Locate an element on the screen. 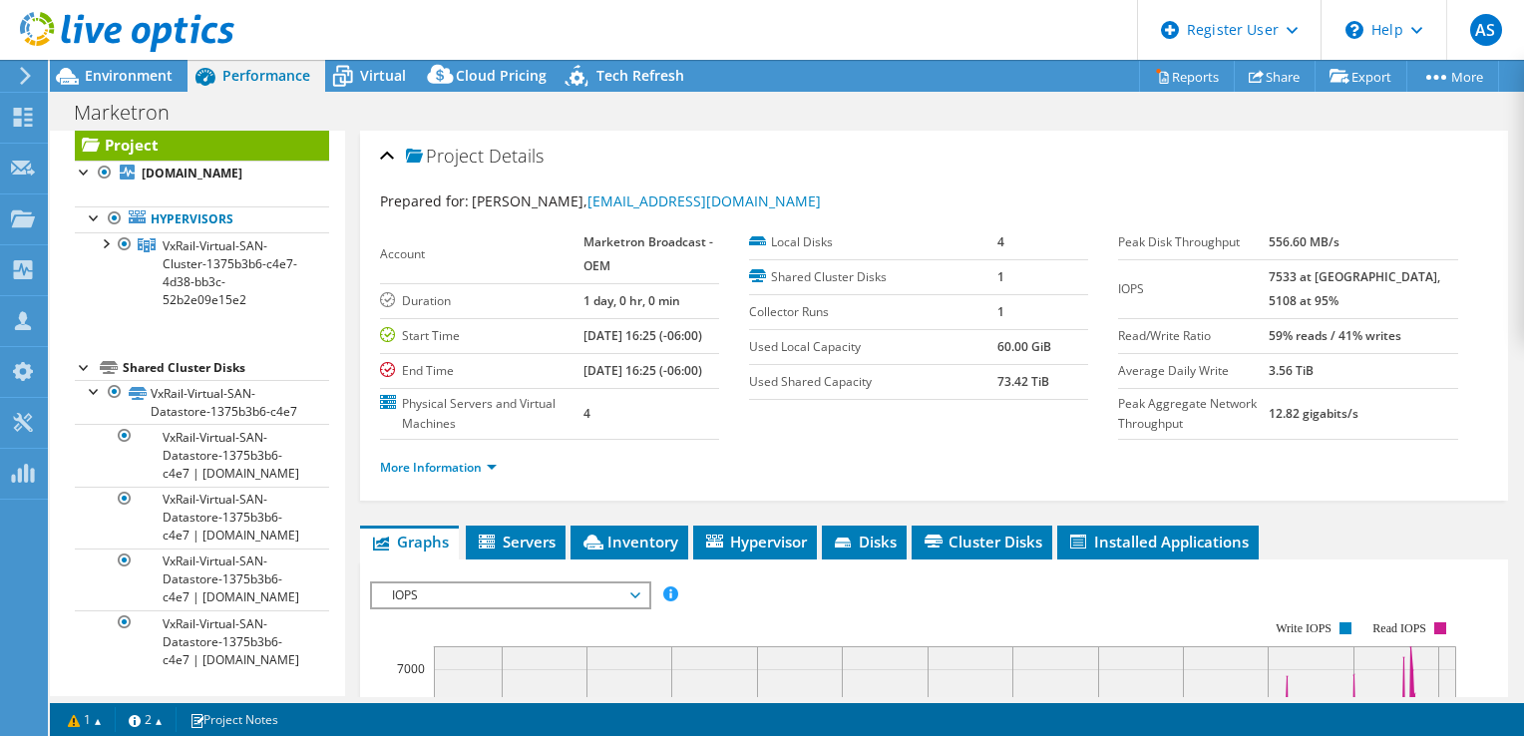 The width and height of the screenshot is (1524, 736). a: More Information is located at coordinates (438, 467).